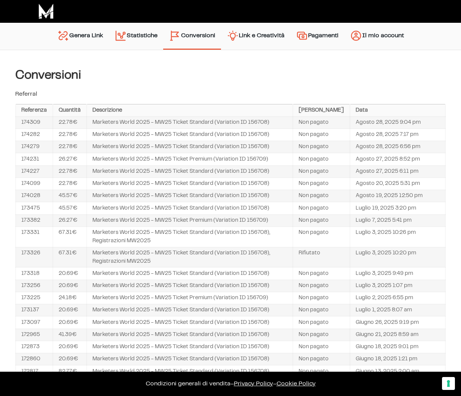  What do you see at coordinates (302, 36) in the screenshot?
I see `img: payments.svg` at bounding box center [302, 36].